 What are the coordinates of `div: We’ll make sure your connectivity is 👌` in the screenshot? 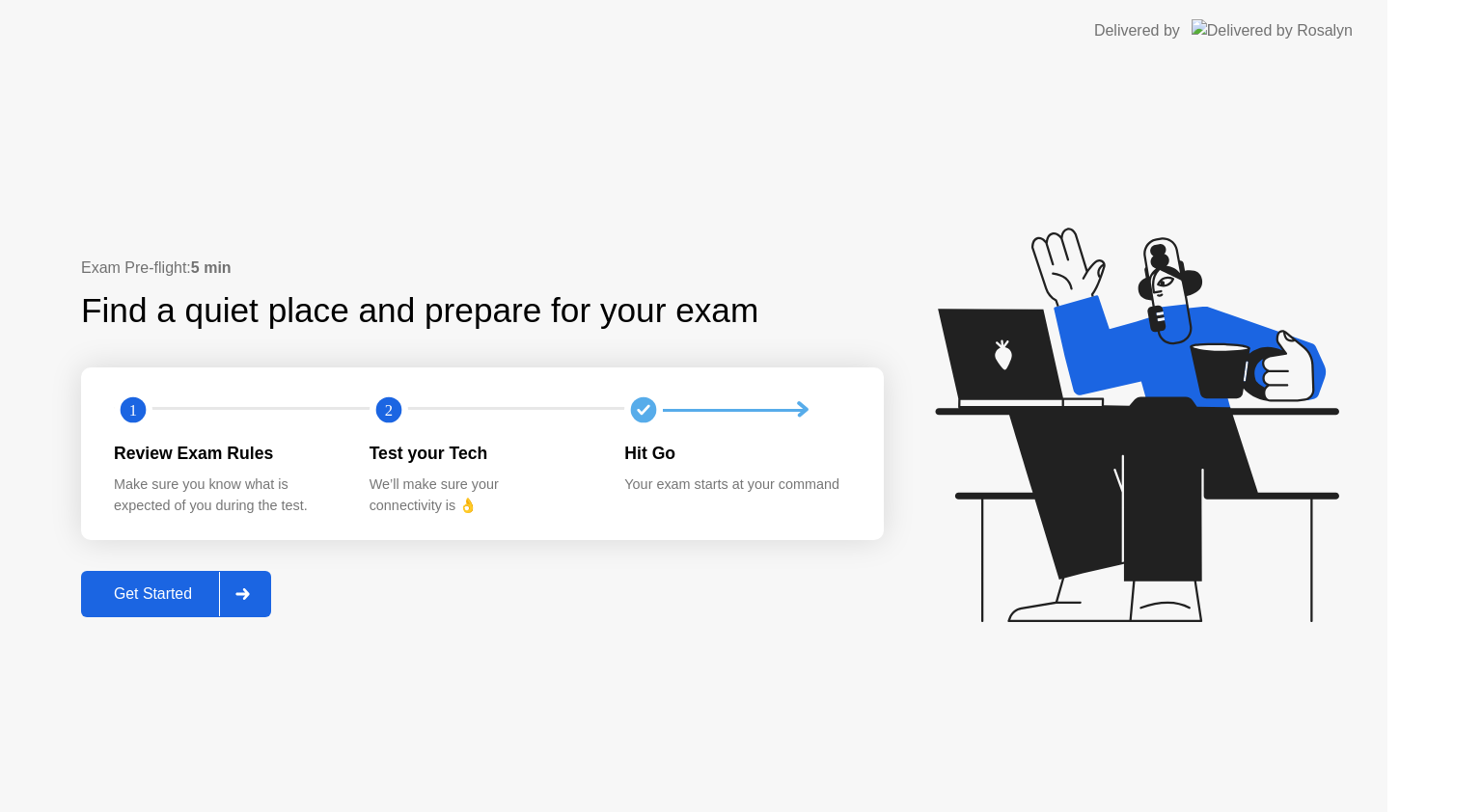 It's located at (481, 495).